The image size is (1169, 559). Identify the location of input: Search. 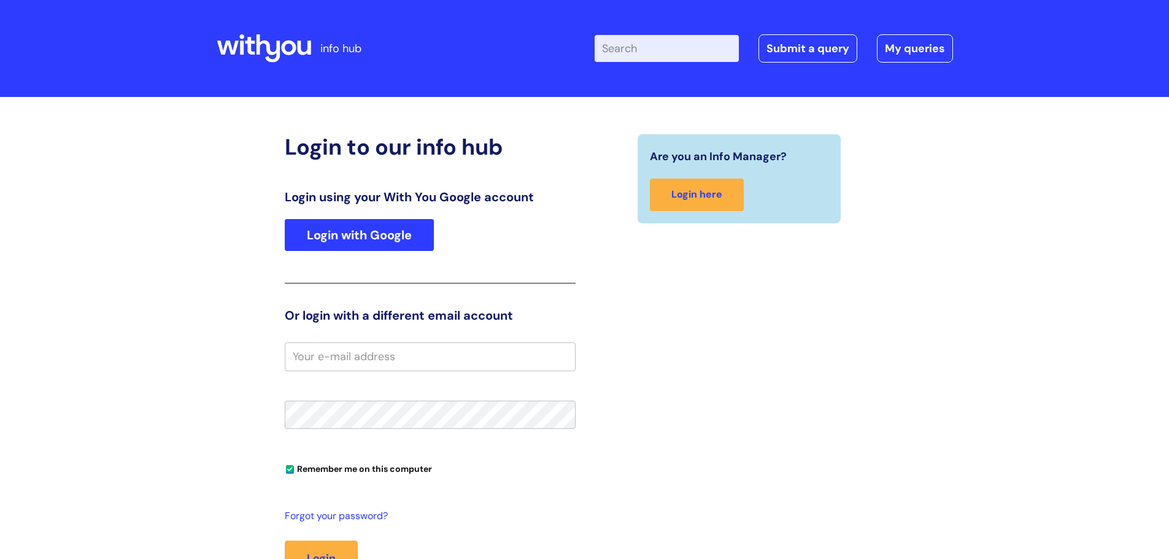
(667, 48).